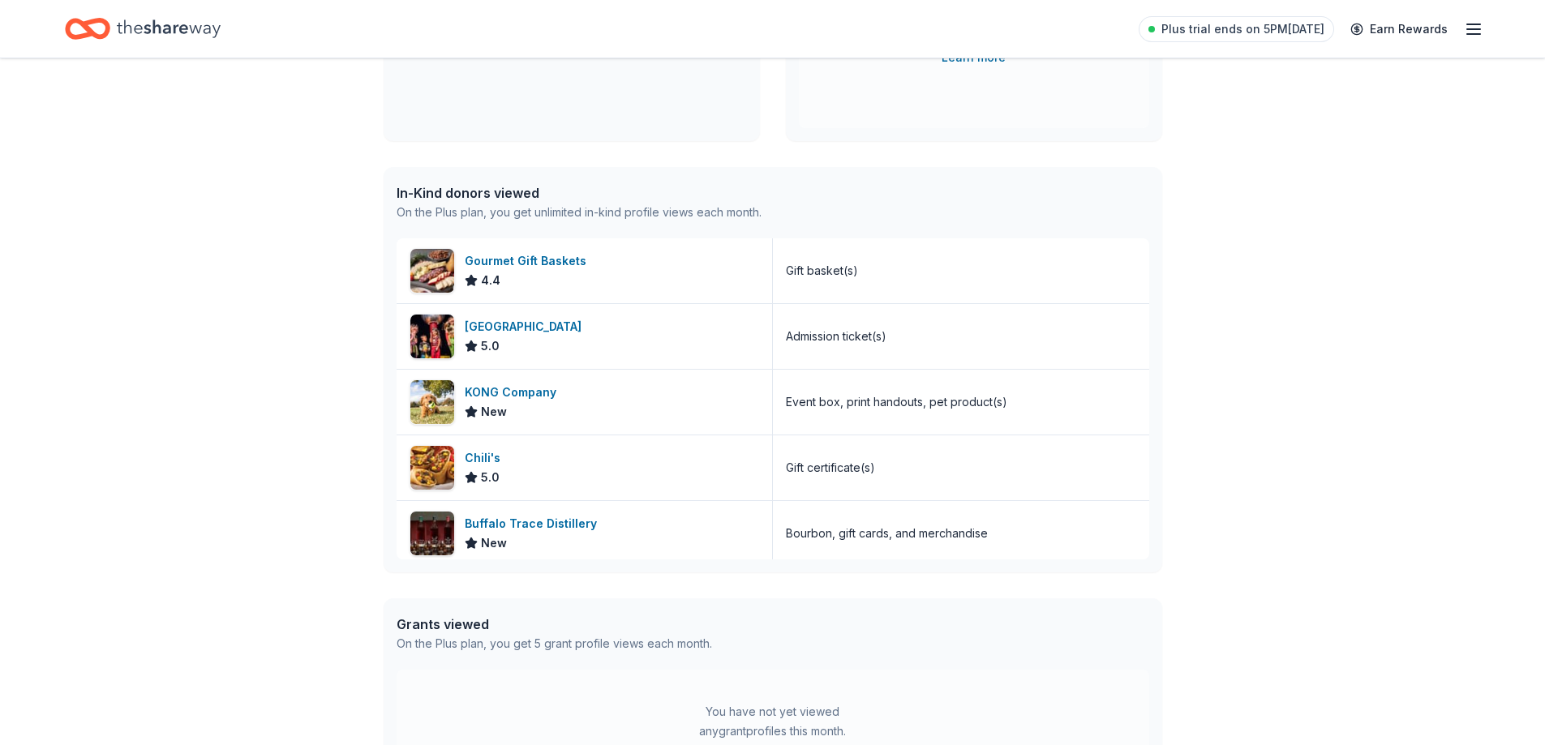  Describe the element at coordinates (432, 468) in the screenshot. I see `img: Image for Chili's` at that location.